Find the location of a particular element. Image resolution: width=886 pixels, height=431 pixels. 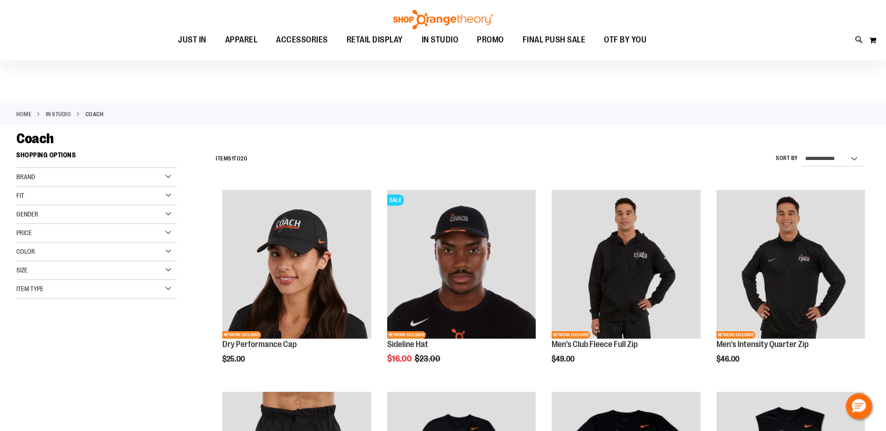

span: Coach is located at coordinates (35, 139).